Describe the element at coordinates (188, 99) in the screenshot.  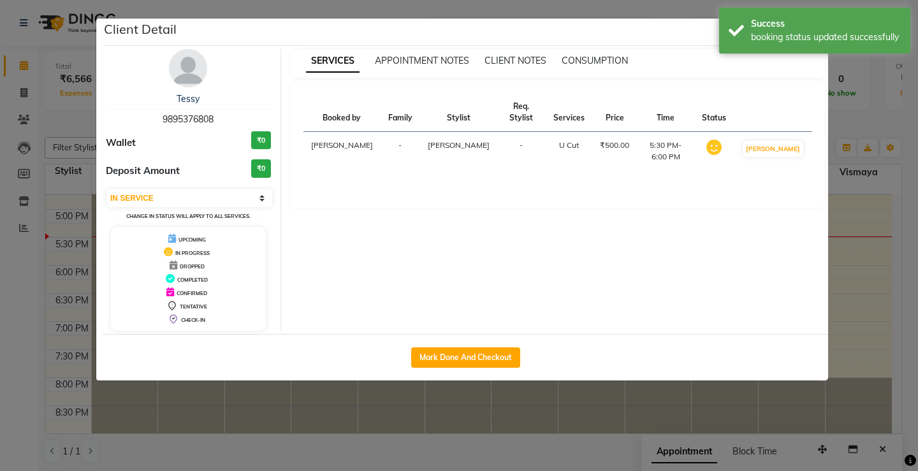
I see `a: Tessy` at that location.